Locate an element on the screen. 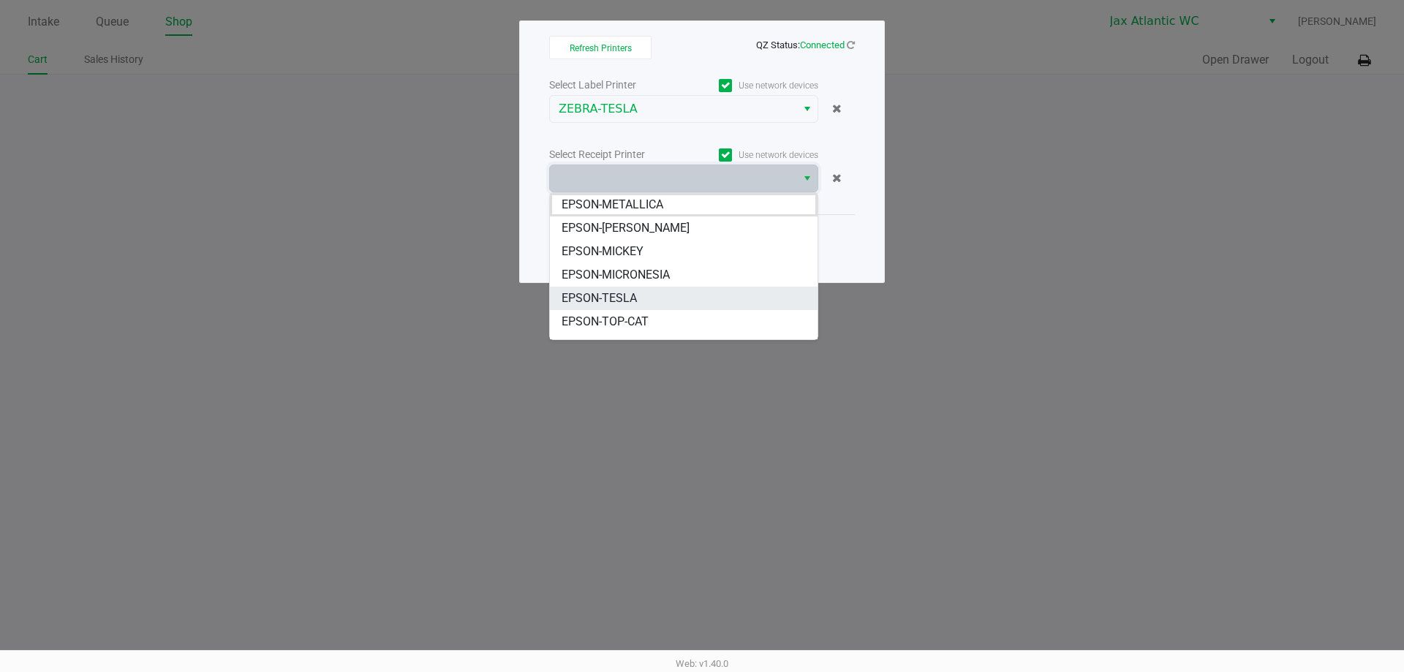 The image size is (1404, 672). div: Select Label Printer is located at coordinates (616, 85).